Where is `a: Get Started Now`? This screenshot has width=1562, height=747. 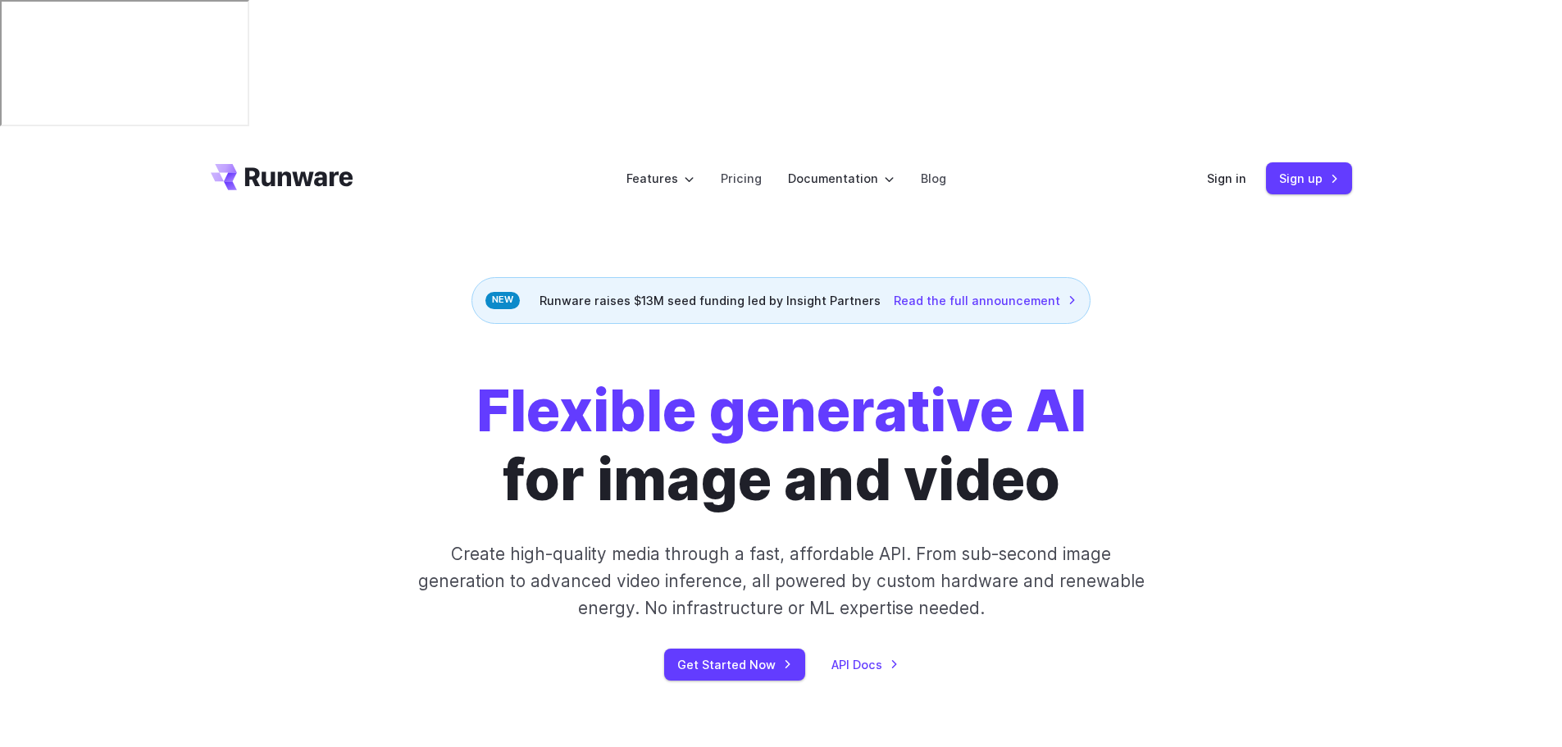 a: Get Started Now is located at coordinates (734, 664).